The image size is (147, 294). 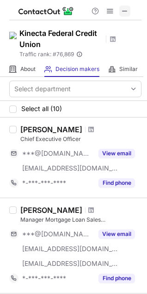 What do you see at coordinates (81, 139) in the screenshot?
I see `div: Chief Executive Officer` at bounding box center [81, 139].